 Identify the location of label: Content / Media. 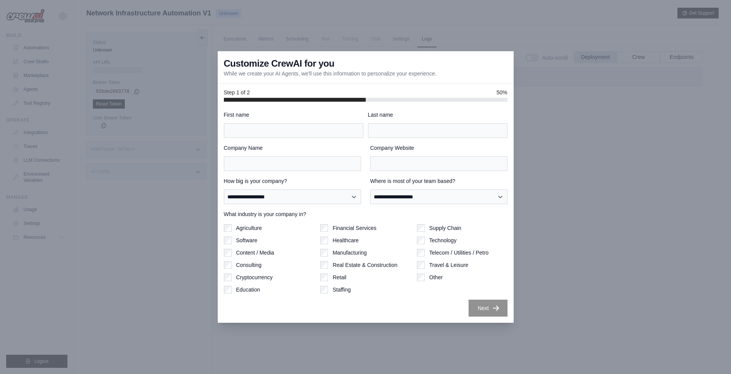
(255, 253).